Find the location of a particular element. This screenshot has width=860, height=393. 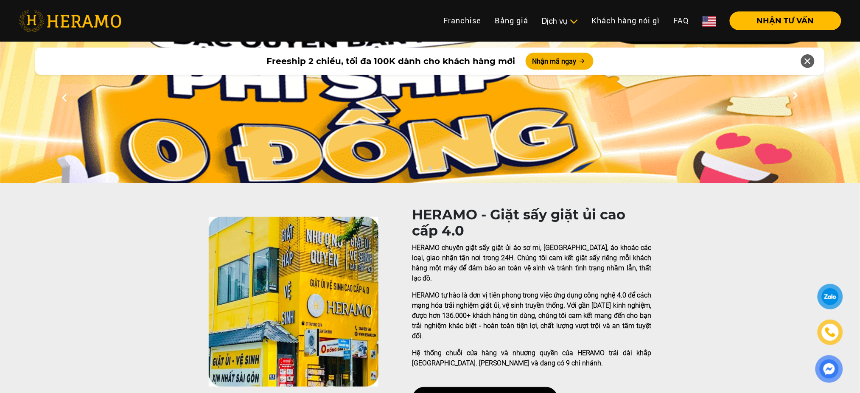

button: 2 is located at coordinates (430, 170).